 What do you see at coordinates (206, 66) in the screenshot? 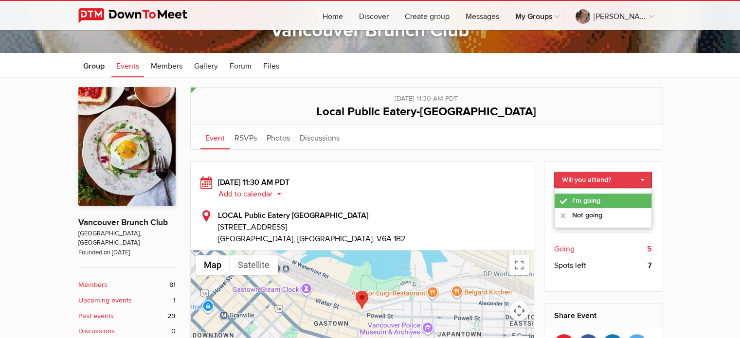
I see `span: Gallery` at bounding box center [206, 66].